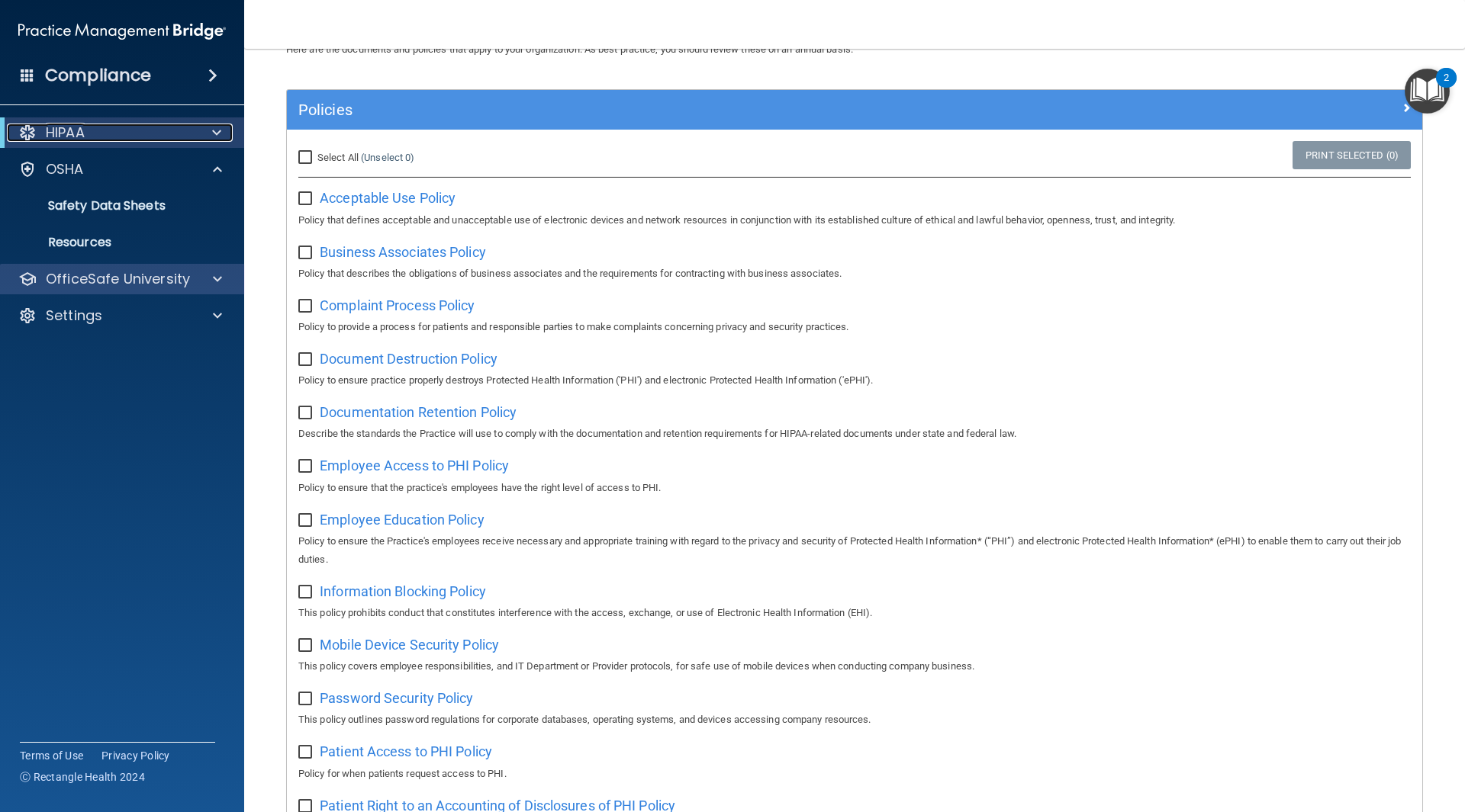  Describe the element at coordinates (1426, 91) in the screenshot. I see `button: Open Resource Center, 2 new notifications` at that location.